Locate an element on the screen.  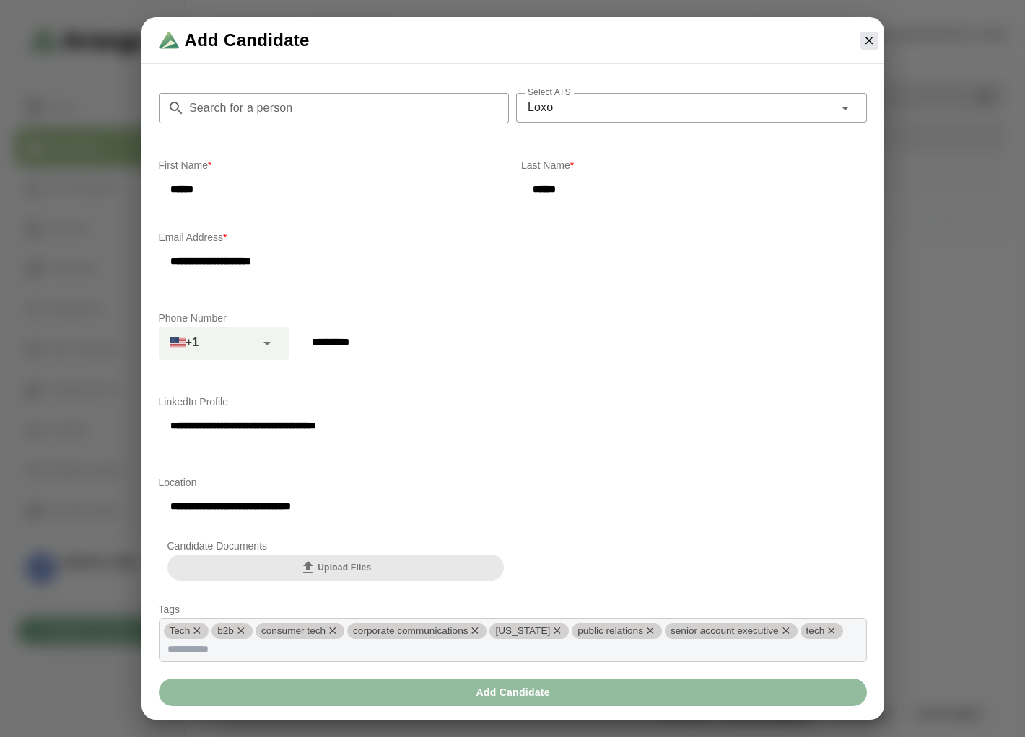
p: Candidate Documents is located at coordinates (336, 546).